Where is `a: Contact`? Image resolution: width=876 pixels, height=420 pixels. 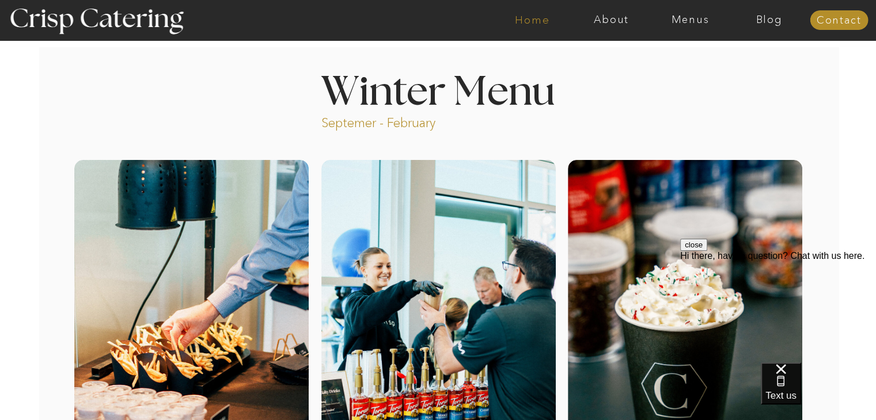 a: Contact is located at coordinates (838, 21).